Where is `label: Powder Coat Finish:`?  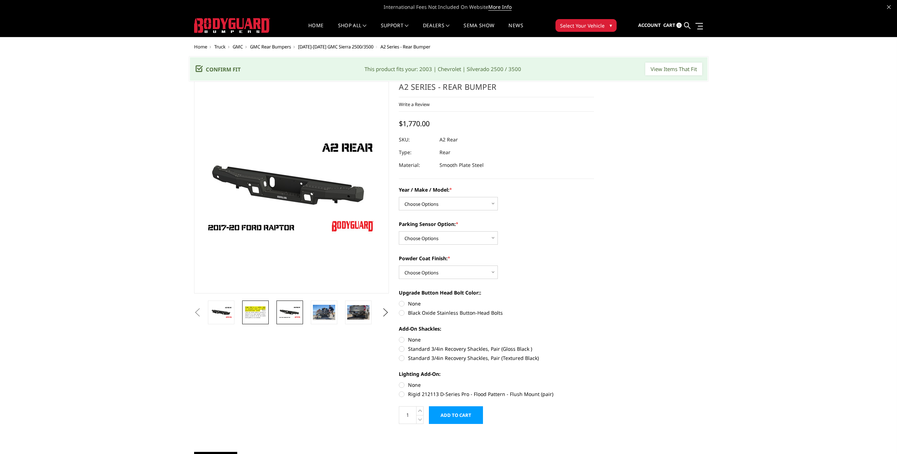 label: Powder Coat Finish: is located at coordinates (496, 258).